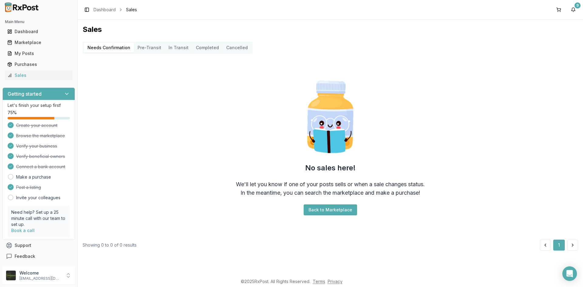 The image size is (583, 287). Describe the element at coordinates (39, 75) in the screenshot. I see `div: Sales` at that location.